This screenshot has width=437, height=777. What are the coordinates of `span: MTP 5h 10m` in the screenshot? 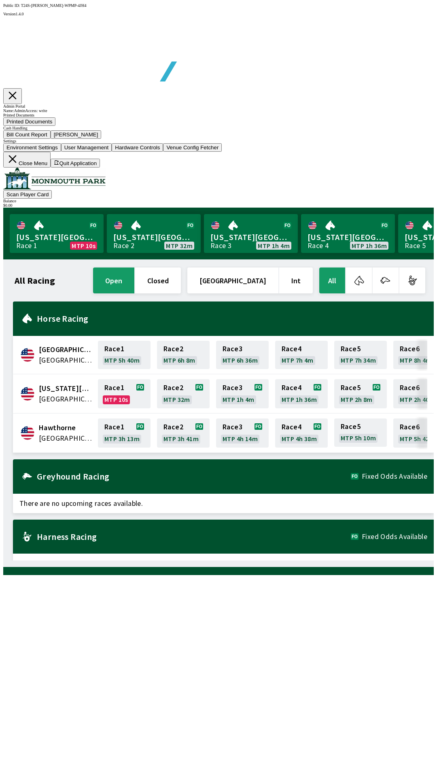 It's located at (358, 438).